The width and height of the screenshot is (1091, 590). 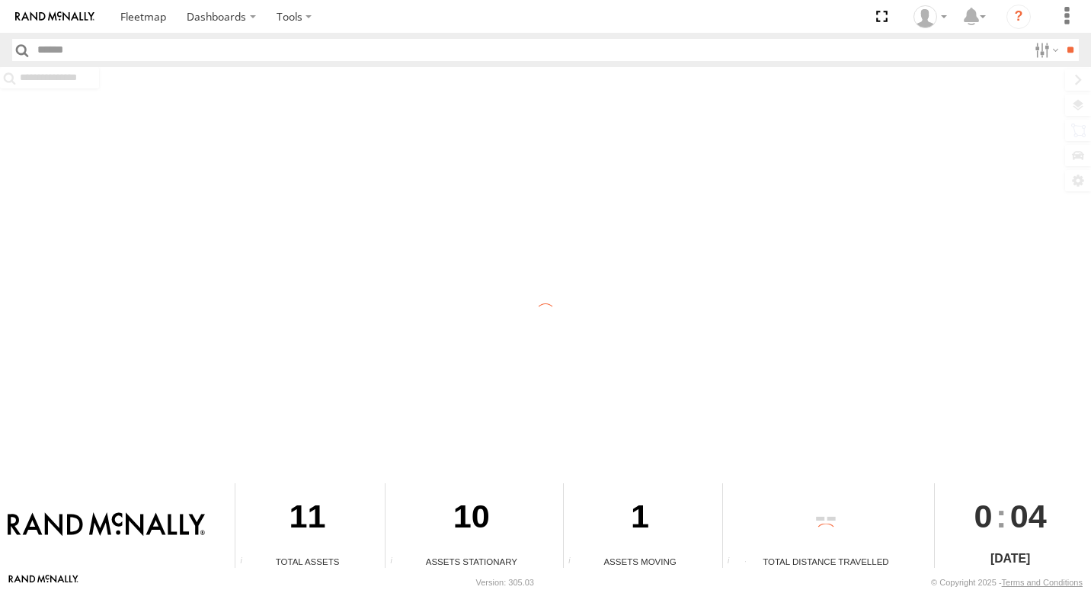 I want to click on div: Total Distance Travelled, so click(x=826, y=561).